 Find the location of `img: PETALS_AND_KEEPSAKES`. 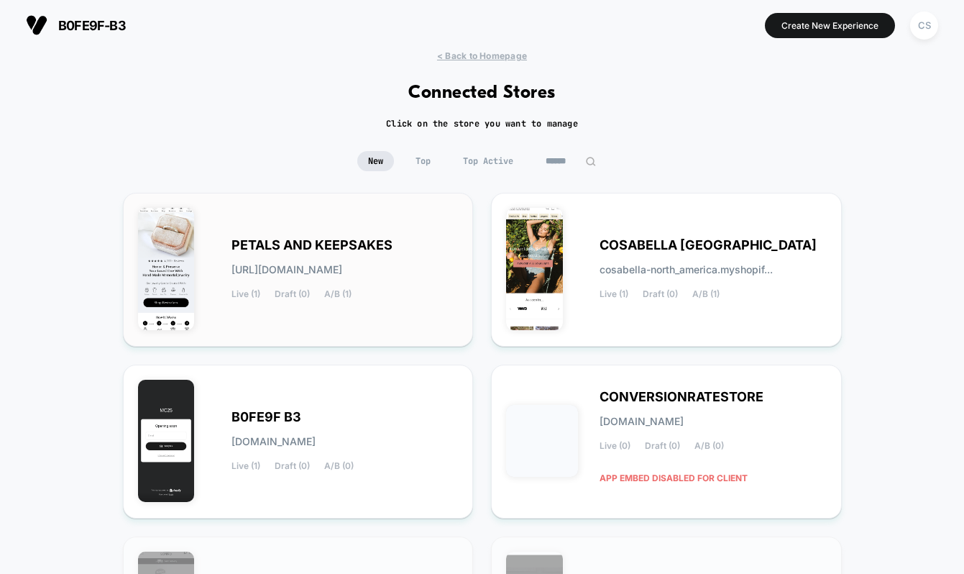

img: PETALS_AND_KEEPSAKES is located at coordinates (166, 269).